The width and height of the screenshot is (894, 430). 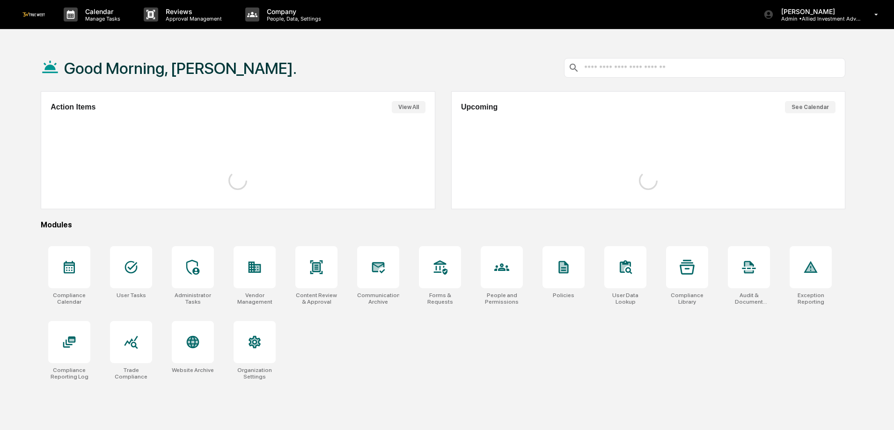 What do you see at coordinates (316, 299) in the screenshot?
I see `div: Content Review & Approval` at bounding box center [316, 299].